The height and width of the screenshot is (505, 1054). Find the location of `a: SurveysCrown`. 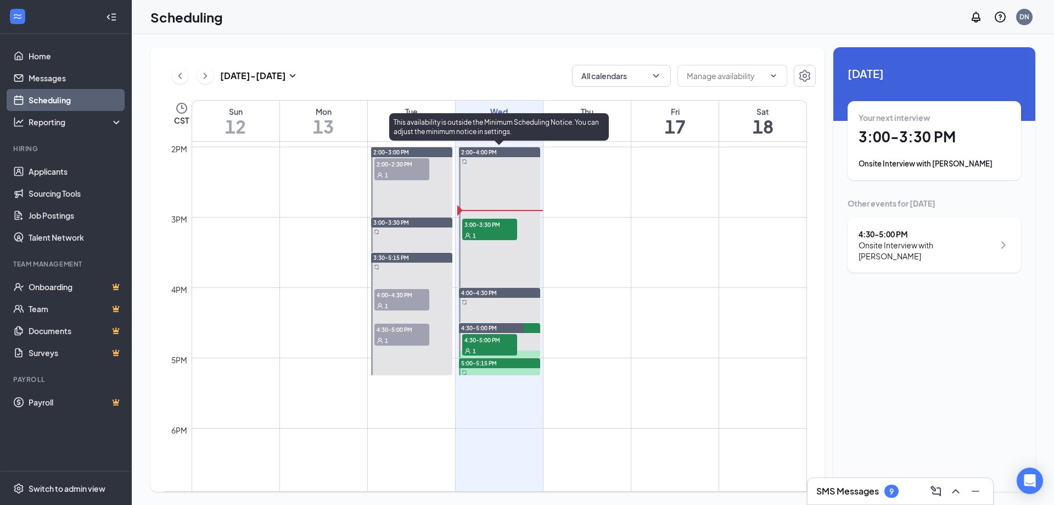

a: SurveysCrown is located at coordinates (75, 353).